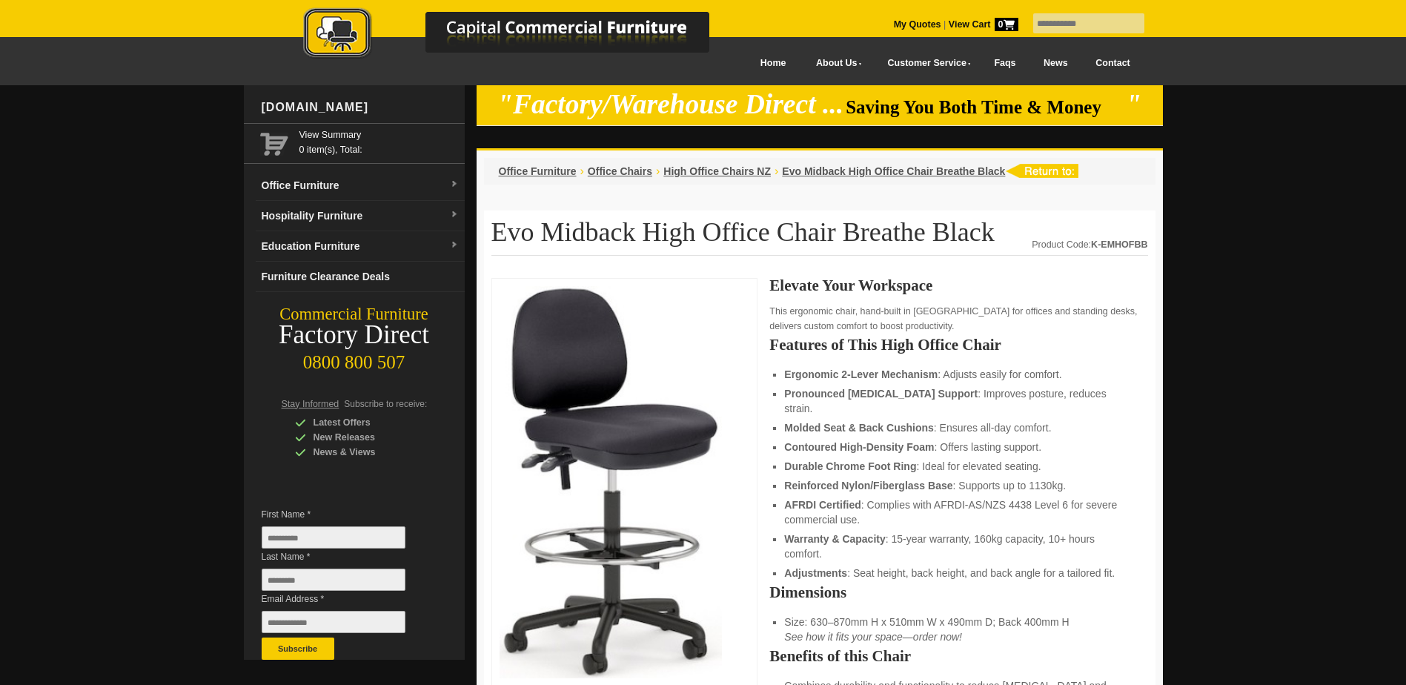 This screenshot has width=1406, height=685. I want to click on li: : Ideal for elevated seating., so click(958, 466).